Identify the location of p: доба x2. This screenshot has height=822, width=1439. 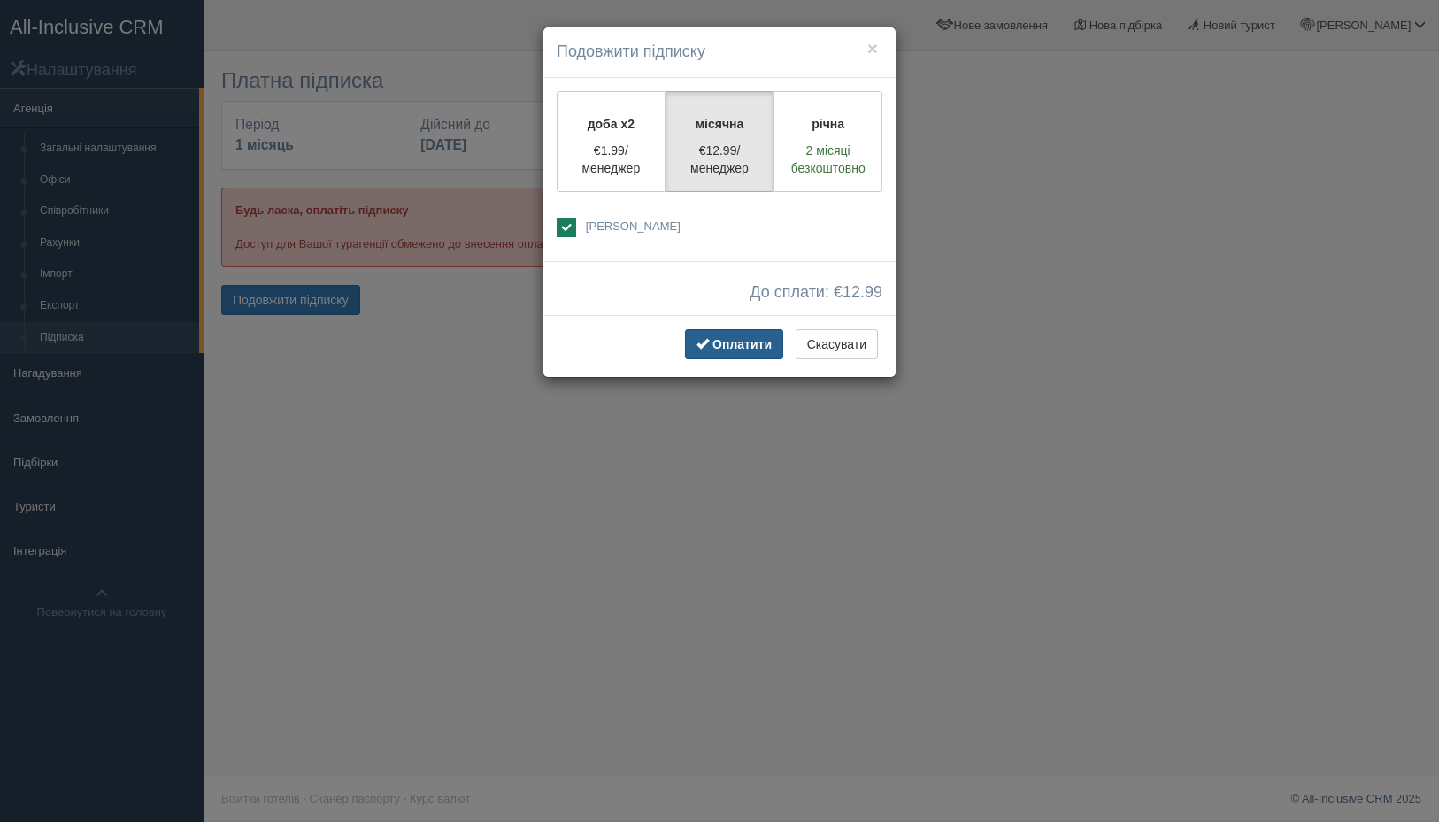
(611, 124).